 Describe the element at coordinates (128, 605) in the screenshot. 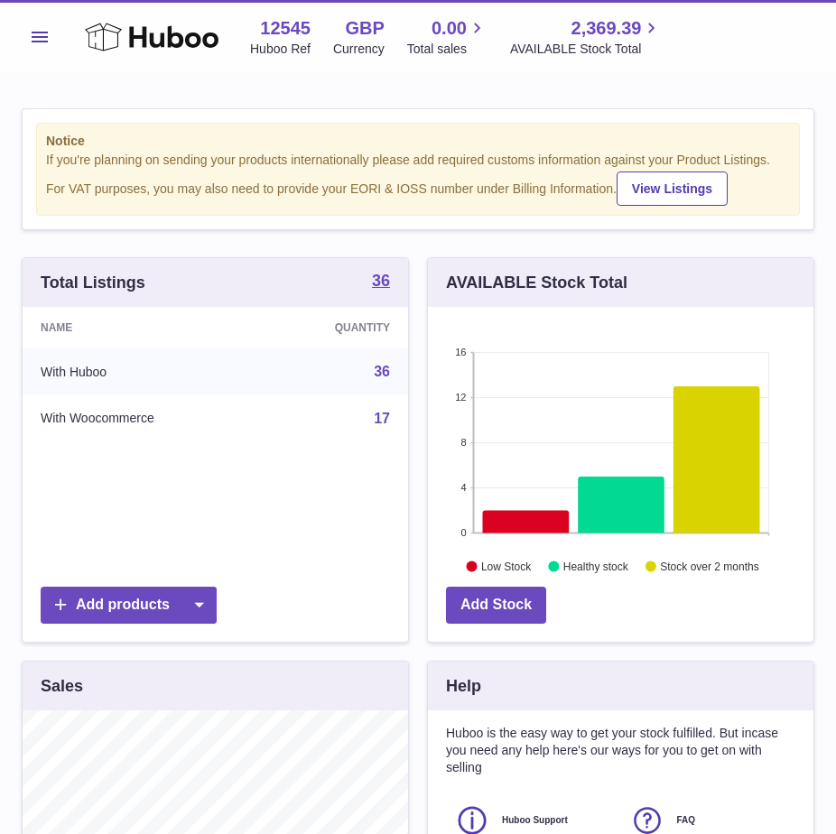

I see `a: Add products` at that location.